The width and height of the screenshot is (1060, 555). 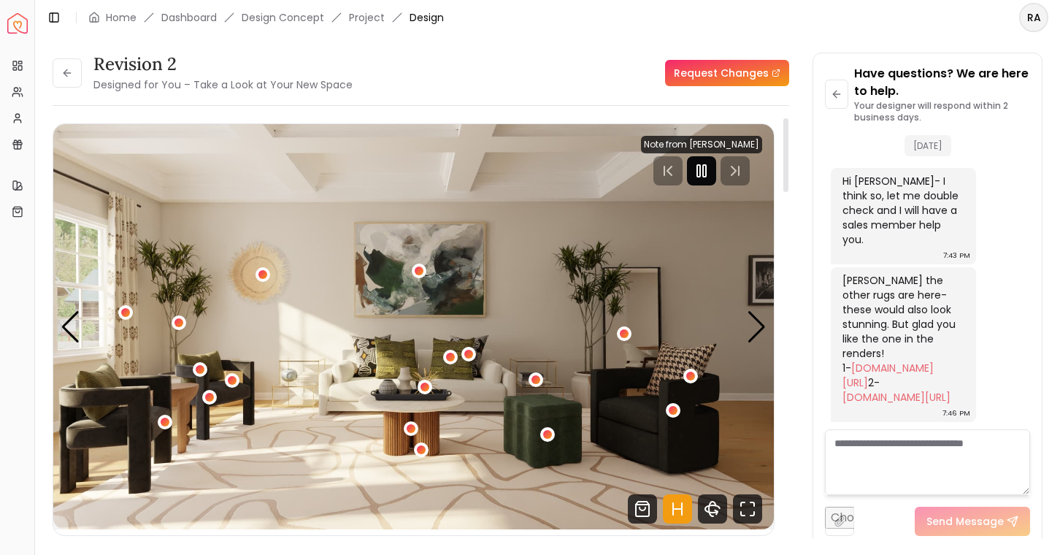 I want to click on svg: 360 View, so click(x=713, y=509).